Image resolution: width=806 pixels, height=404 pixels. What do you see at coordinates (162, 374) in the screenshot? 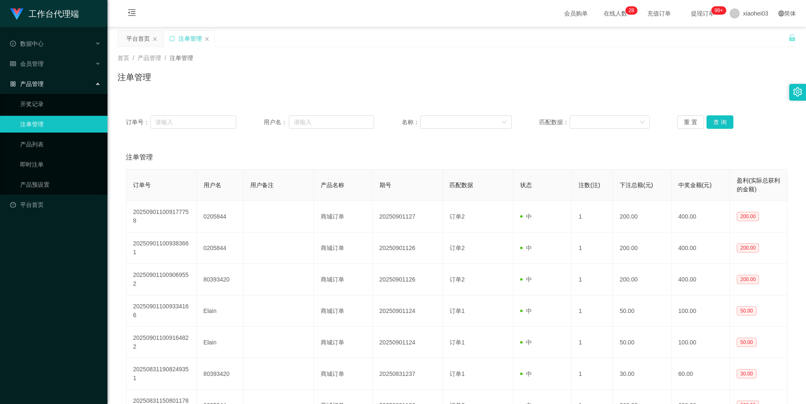
I see `td: 202508311908249351` at bounding box center [162, 374].